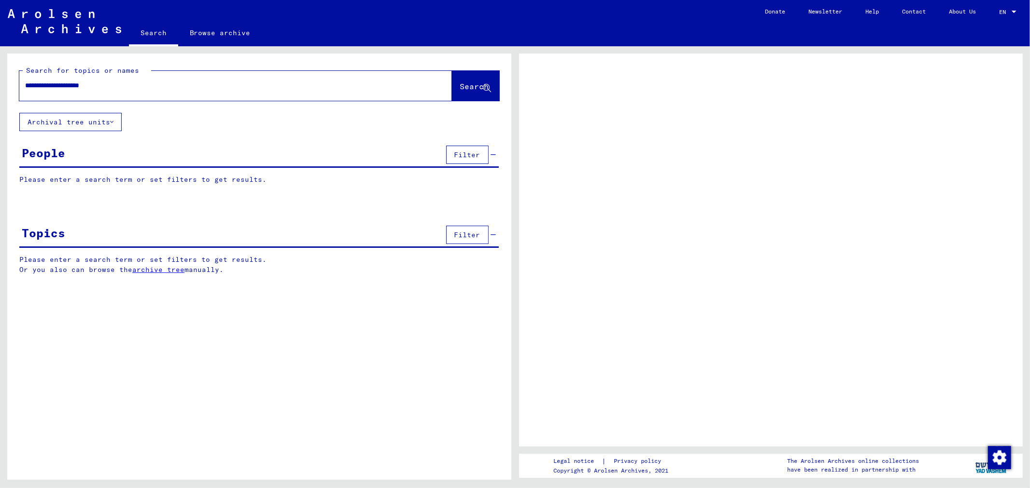 The image size is (1030, 488). What do you see at coordinates (474, 86) in the screenshot?
I see `span: Search` at bounding box center [474, 86].